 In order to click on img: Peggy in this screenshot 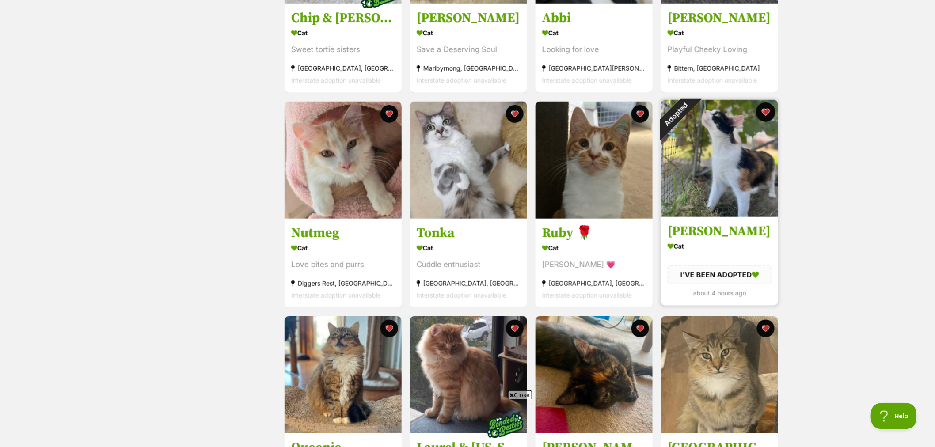, I will do `click(719, 158)`.